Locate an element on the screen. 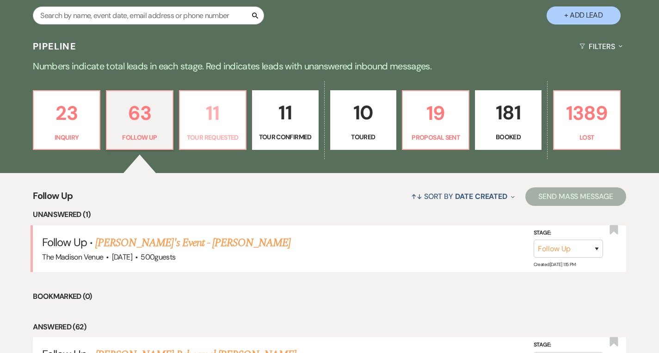 The height and width of the screenshot is (353, 659). span: Date Created is located at coordinates (481, 196).